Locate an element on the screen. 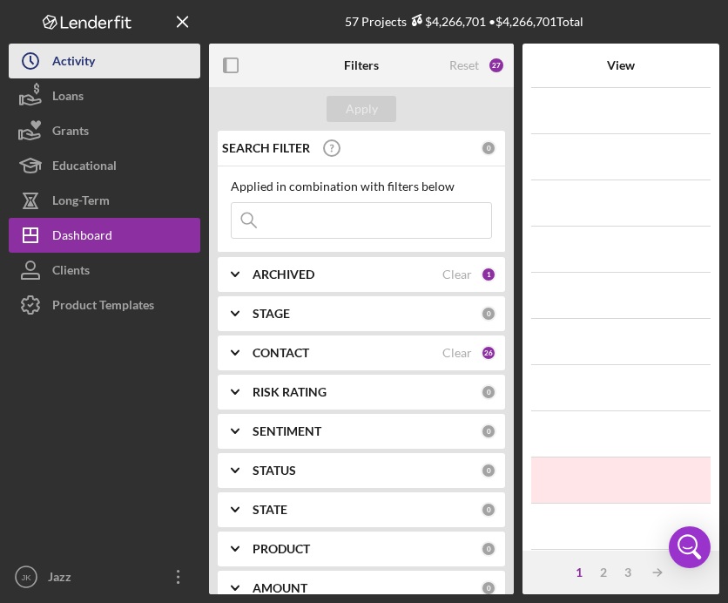 The image size is (728, 603). button: Product Templates is located at coordinates (105, 305).